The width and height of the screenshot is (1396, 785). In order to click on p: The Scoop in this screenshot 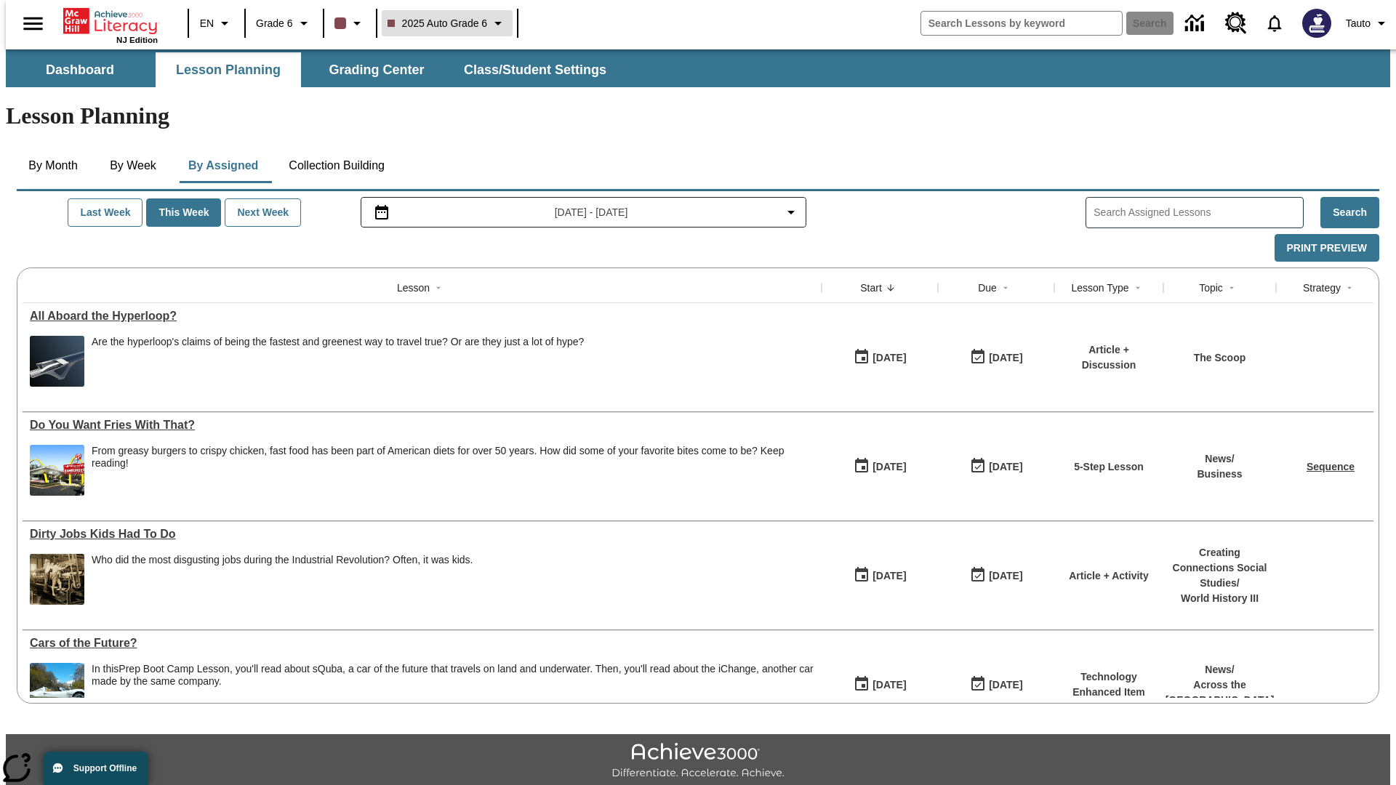, I will do `click(1220, 358)`.